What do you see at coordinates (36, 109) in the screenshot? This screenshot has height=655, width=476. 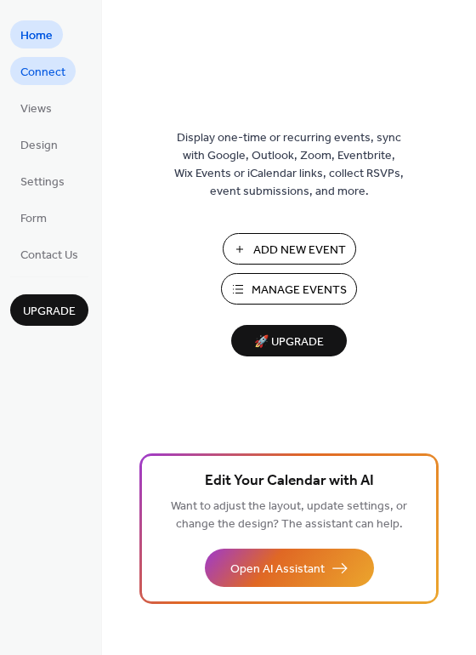 I see `span: Views` at bounding box center [36, 109].